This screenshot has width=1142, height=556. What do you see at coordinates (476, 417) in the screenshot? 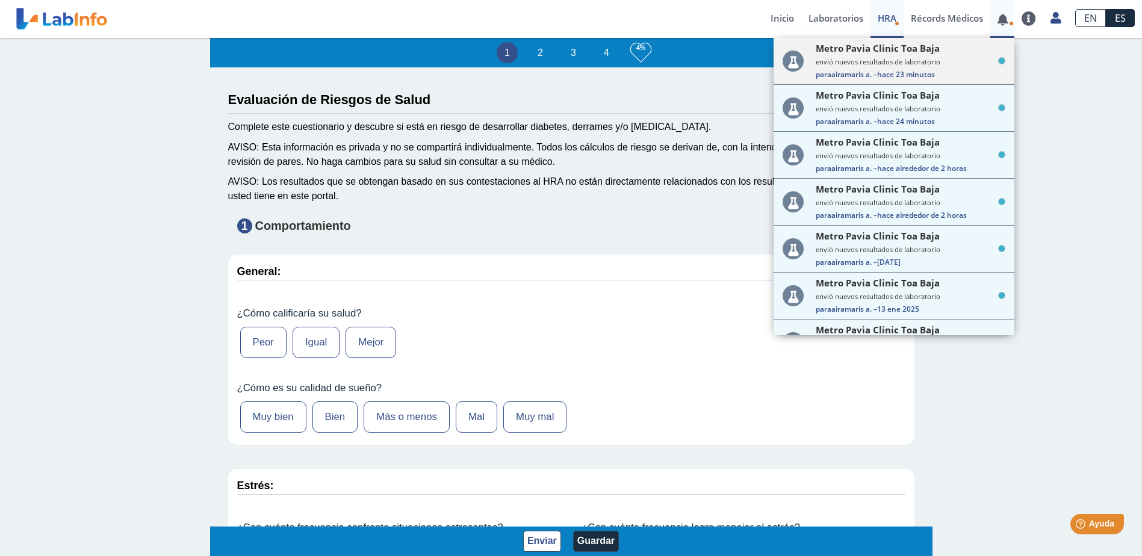
I see `label: Mal` at bounding box center [476, 417].